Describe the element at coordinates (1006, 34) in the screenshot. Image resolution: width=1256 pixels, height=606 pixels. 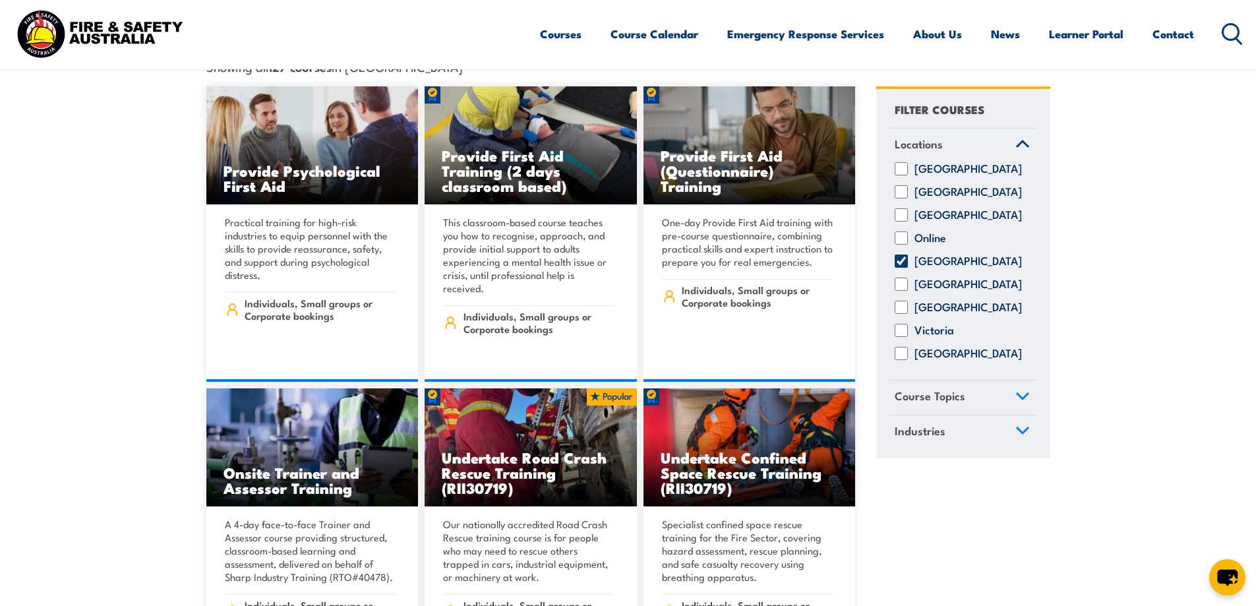
I see `a: News` at that location.